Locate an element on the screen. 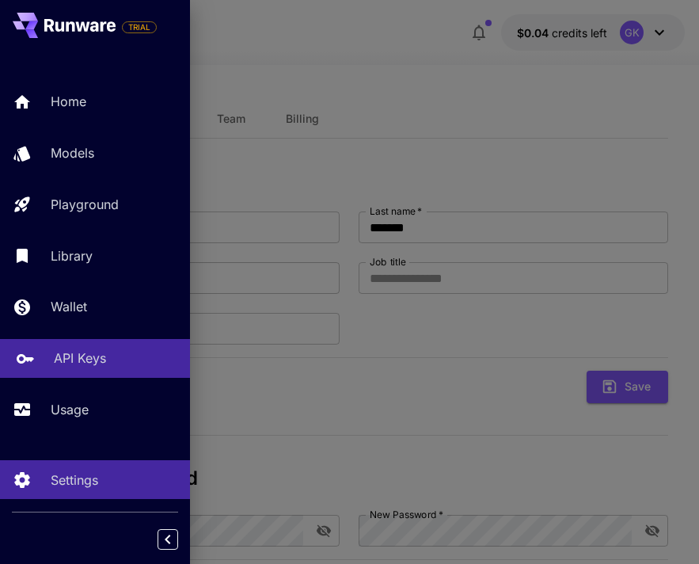 This screenshot has height=564, width=699. p: Settings is located at coordinates (74, 480).